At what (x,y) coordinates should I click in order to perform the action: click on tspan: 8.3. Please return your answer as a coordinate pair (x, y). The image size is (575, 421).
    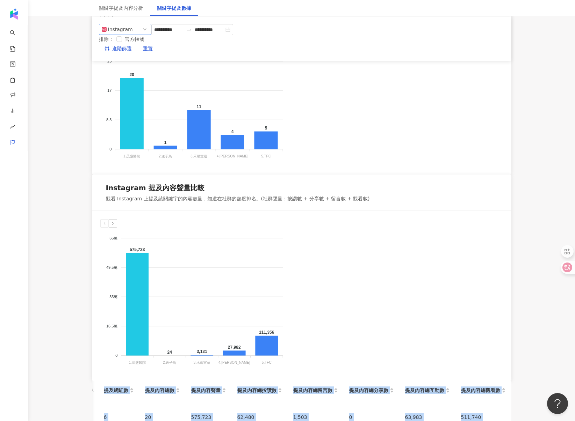
    Looking at the image, I should click on (109, 120).